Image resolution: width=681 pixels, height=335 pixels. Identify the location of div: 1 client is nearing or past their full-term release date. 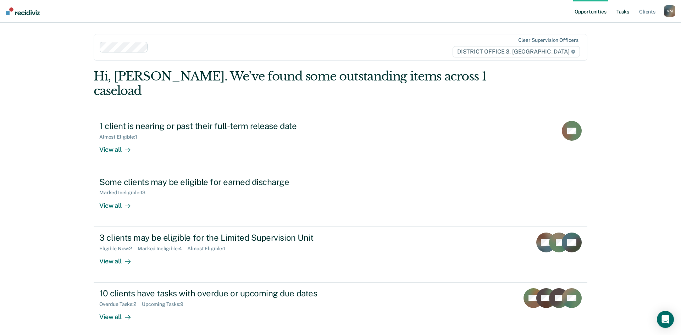
(224, 126).